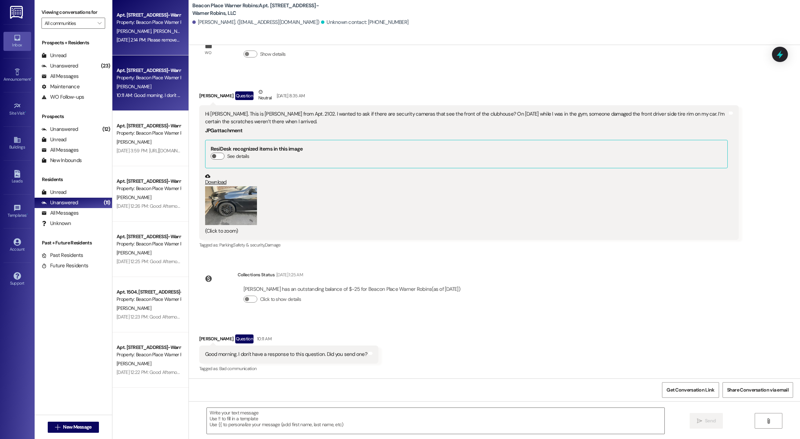 The height and width of the screenshot is (439, 800). What do you see at coordinates (265, 95) in the screenshot?
I see `div: Neutral` at bounding box center [265, 95].